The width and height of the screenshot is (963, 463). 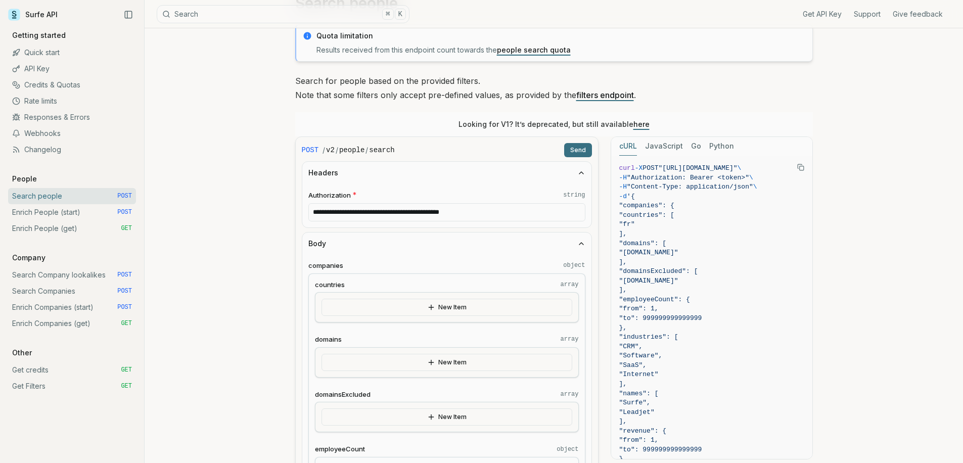 What do you see at coordinates (628, 146) in the screenshot?
I see `button: cURL` at bounding box center [628, 146].